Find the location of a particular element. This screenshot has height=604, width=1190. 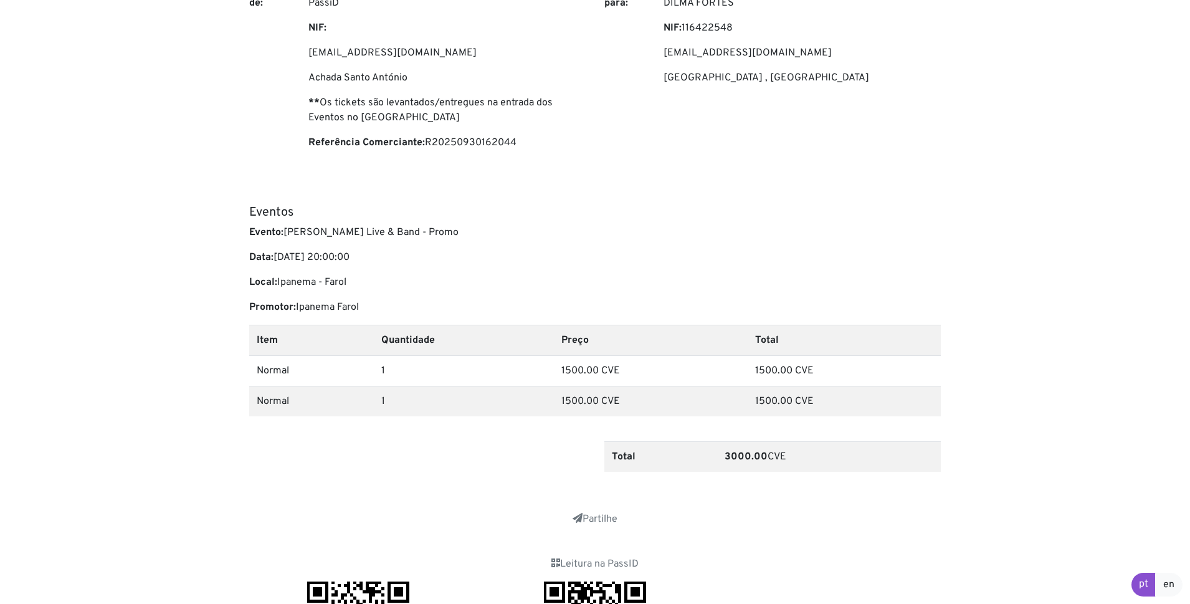

th: Quantidade is located at coordinates (464, 340).